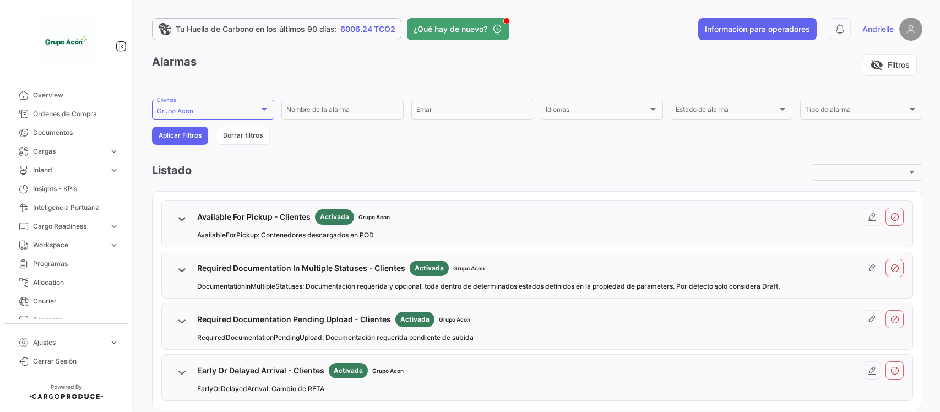  I want to click on button: visibility_offFiltros, so click(890, 65).